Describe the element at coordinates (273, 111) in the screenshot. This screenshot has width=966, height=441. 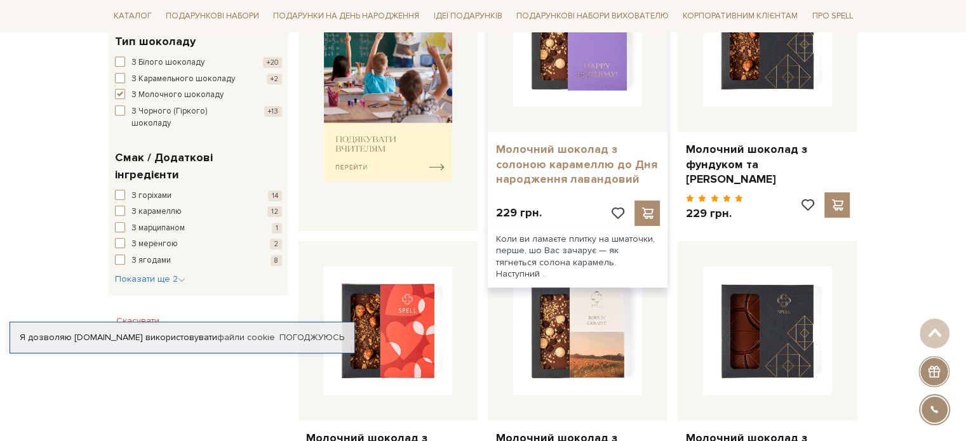
I see `span: +13` at that location.